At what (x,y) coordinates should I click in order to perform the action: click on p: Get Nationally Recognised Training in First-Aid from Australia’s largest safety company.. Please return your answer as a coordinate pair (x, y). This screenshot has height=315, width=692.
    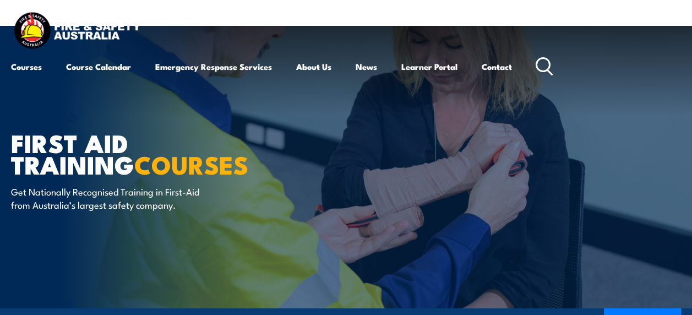
    Looking at the image, I should click on (111, 198).